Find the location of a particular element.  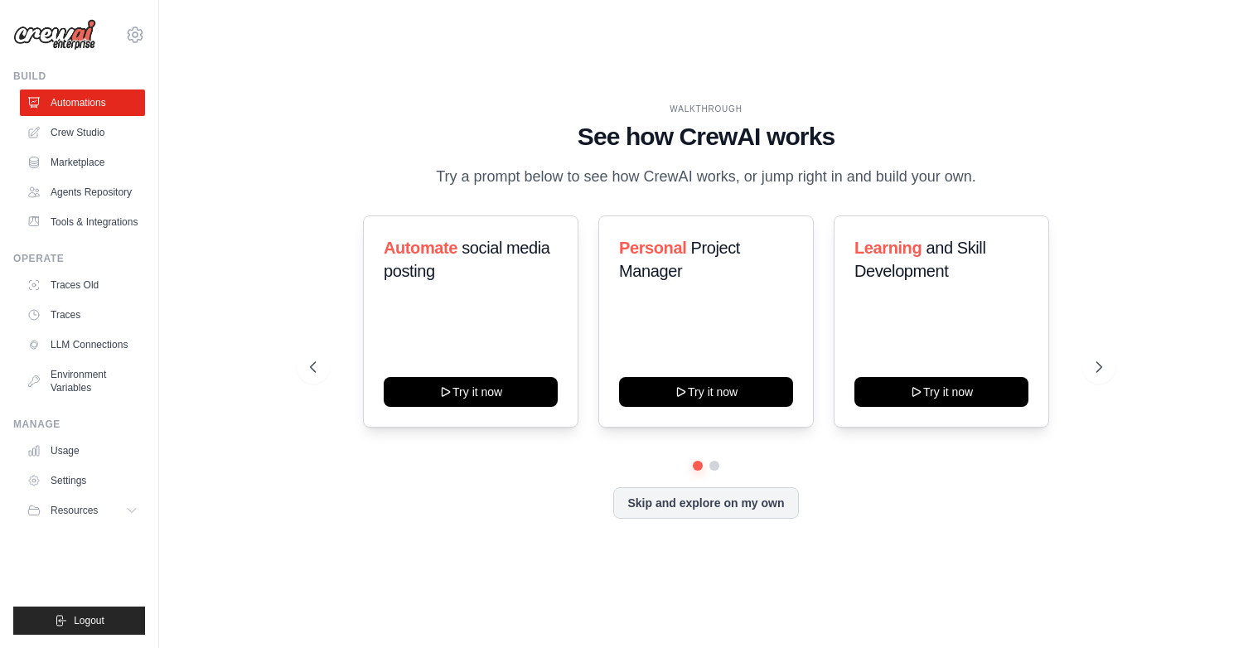

div: Operate is located at coordinates (79, 259).